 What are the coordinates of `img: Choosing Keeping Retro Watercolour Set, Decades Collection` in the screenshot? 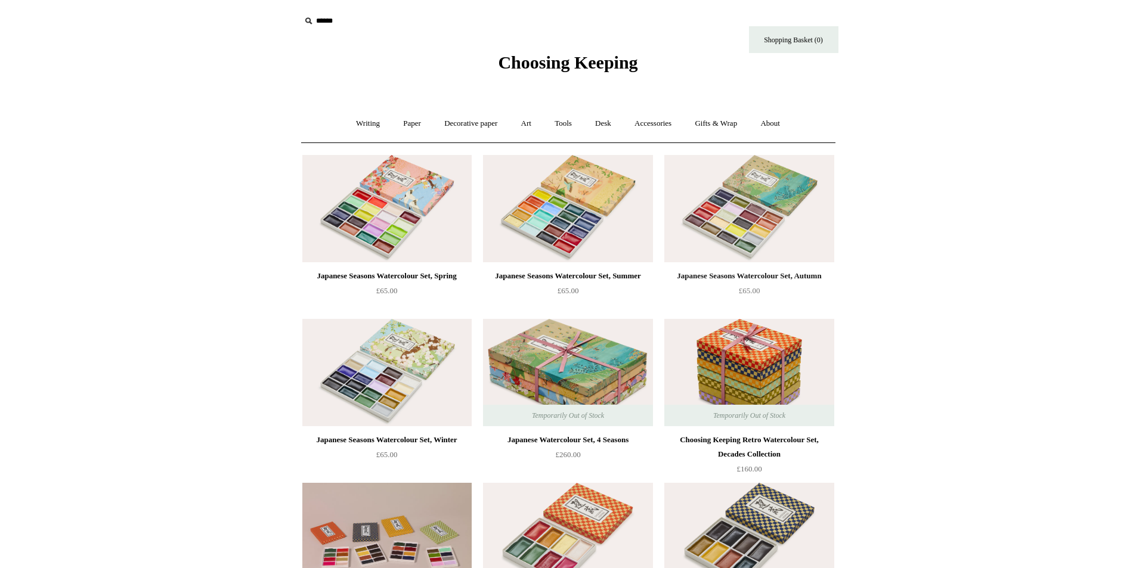 It's located at (749, 373).